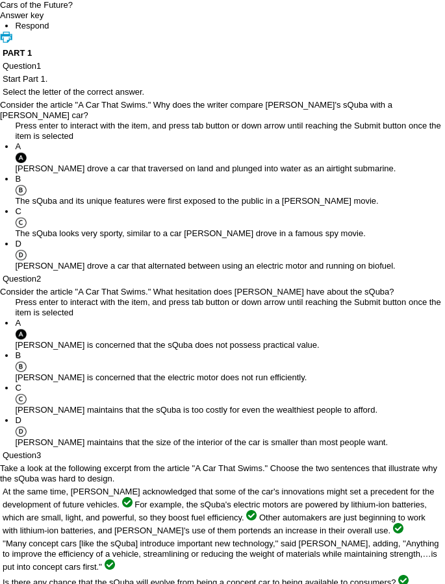 This screenshot has height=584, width=445. Describe the element at coordinates (38, 455) in the screenshot. I see `span: 3` at that location.